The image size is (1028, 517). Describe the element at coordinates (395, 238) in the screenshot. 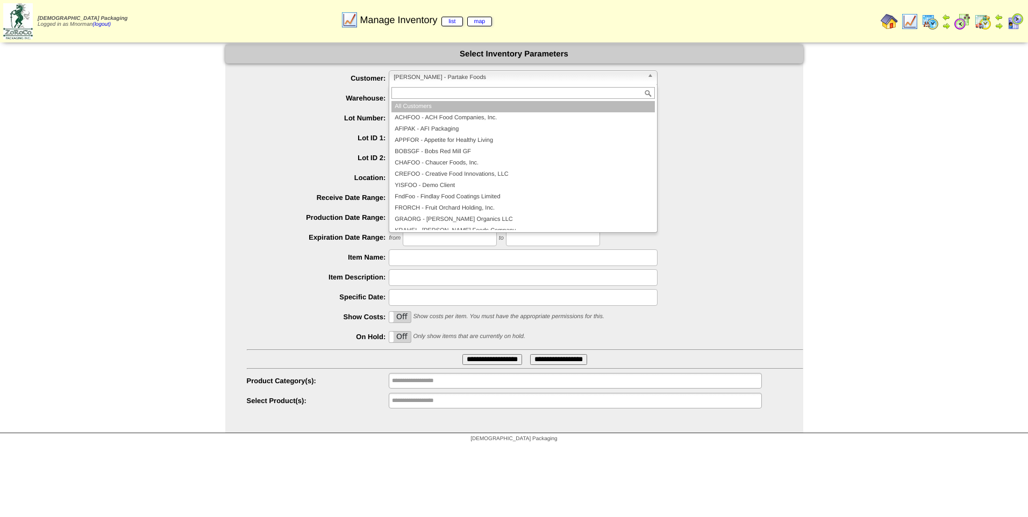

I see `span: from` at that location.